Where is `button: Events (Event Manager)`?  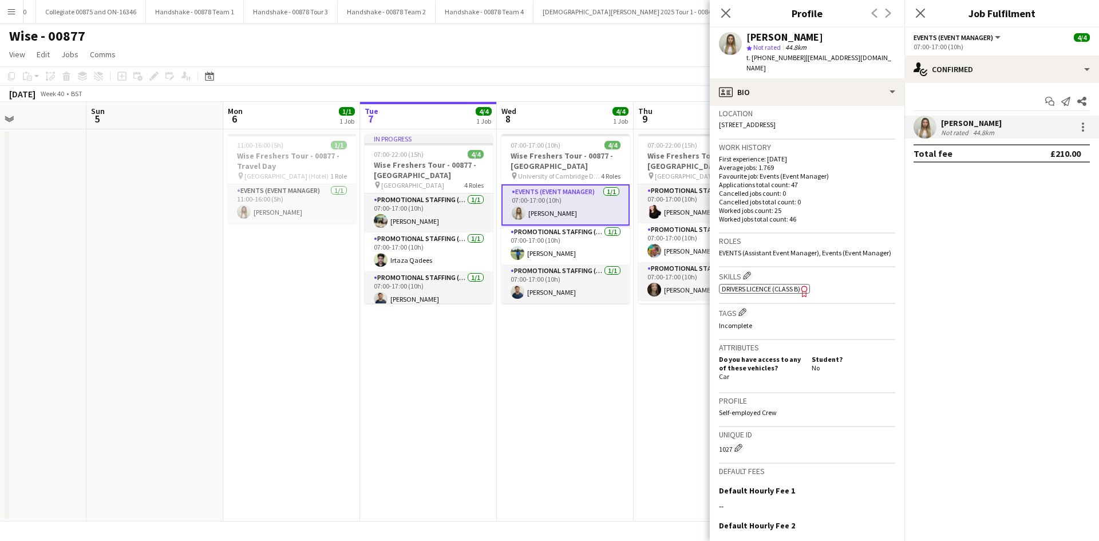
button: Events (Event Manager) is located at coordinates (958, 37).